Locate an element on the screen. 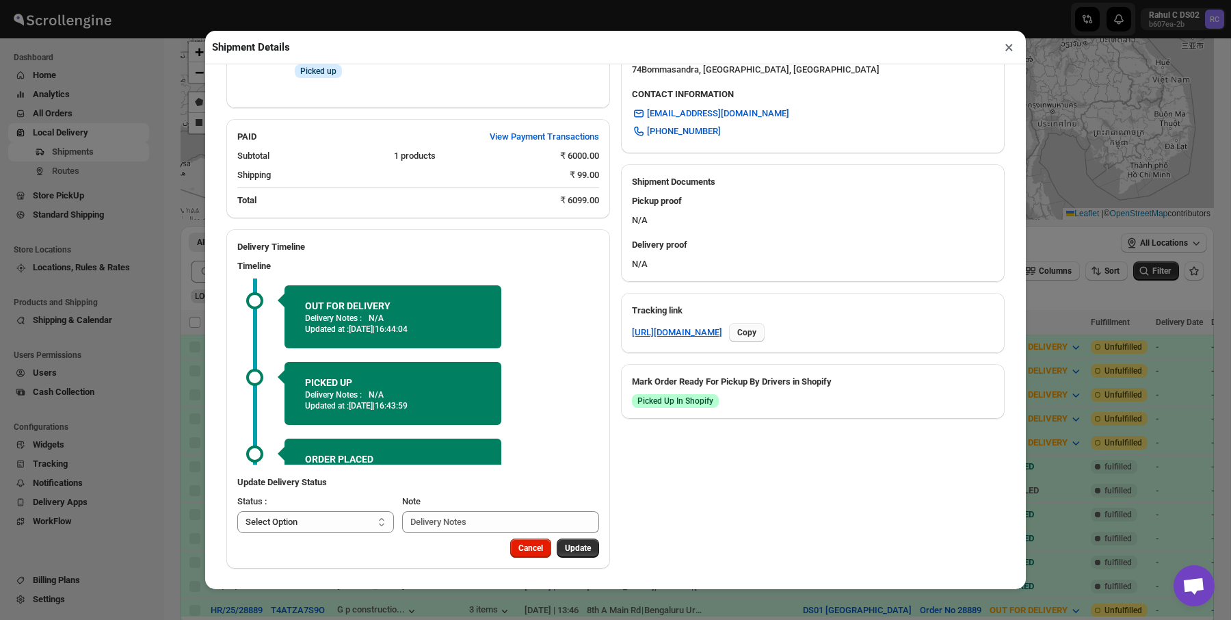  span: View Payment Transactions is located at coordinates (544, 137).